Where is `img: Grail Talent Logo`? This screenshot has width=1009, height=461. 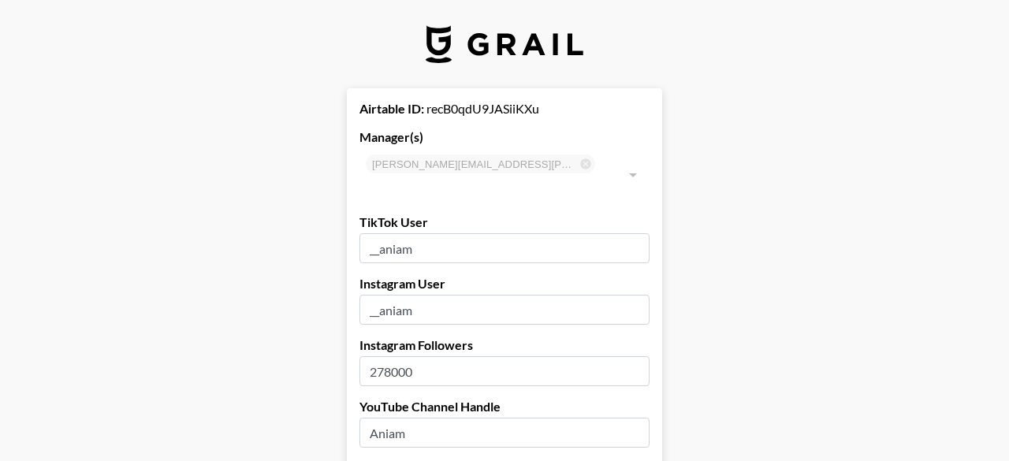 img: Grail Talent Logo is located at coordinates (505, 44).